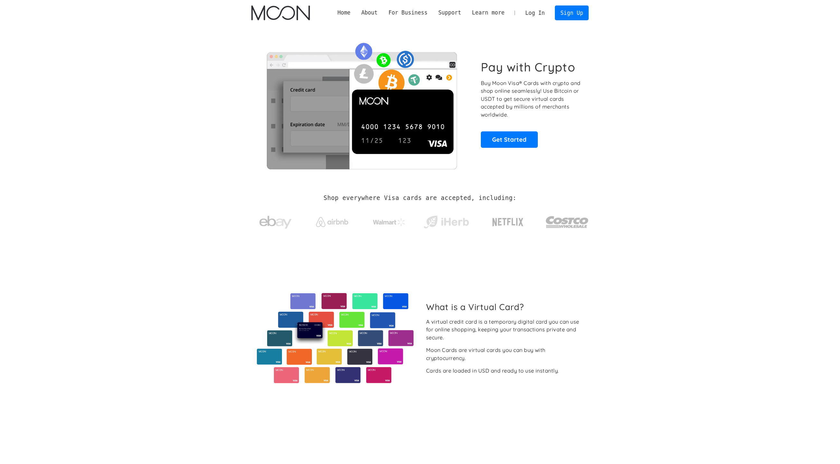 This screenshot has width=840, height=464. I want to click on img: Airbnb, so click(332, 222).